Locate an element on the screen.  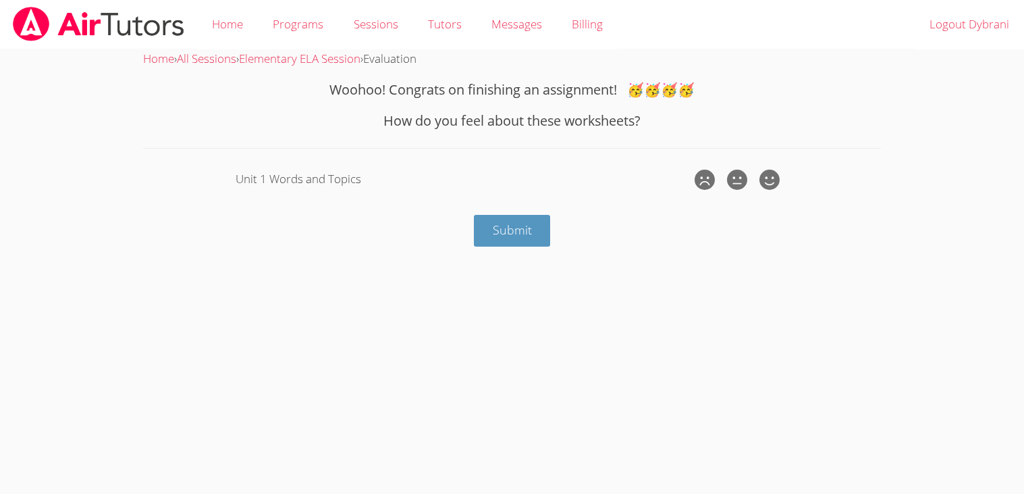
span: Messages is located at coordinates (517, 24).